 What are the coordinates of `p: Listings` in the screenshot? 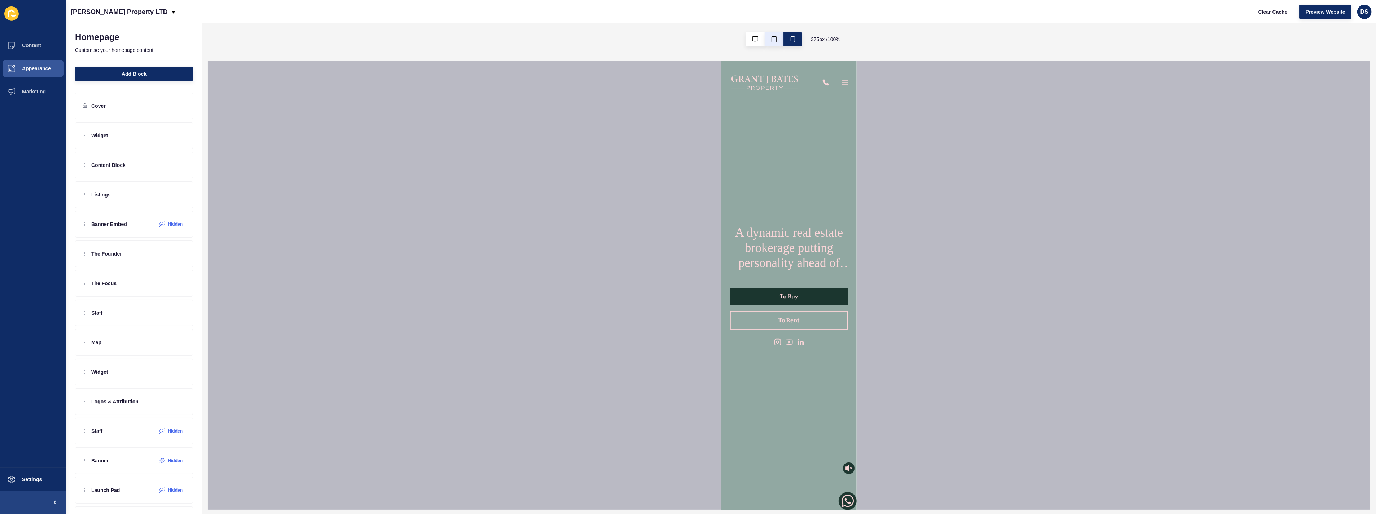 It's located at (101, 195).